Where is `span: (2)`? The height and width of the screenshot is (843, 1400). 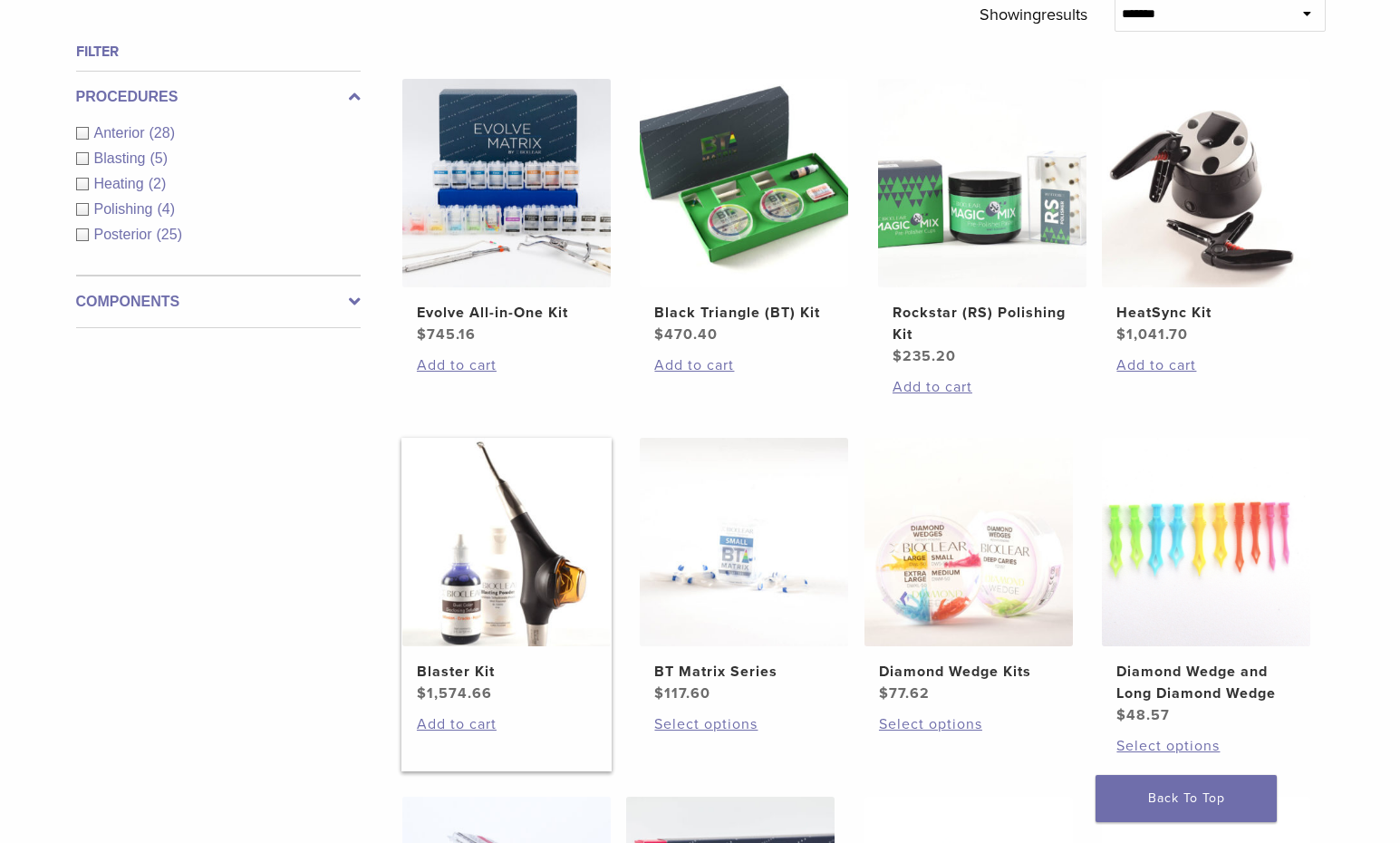 span: (2) is located at coordinates (158, 183).